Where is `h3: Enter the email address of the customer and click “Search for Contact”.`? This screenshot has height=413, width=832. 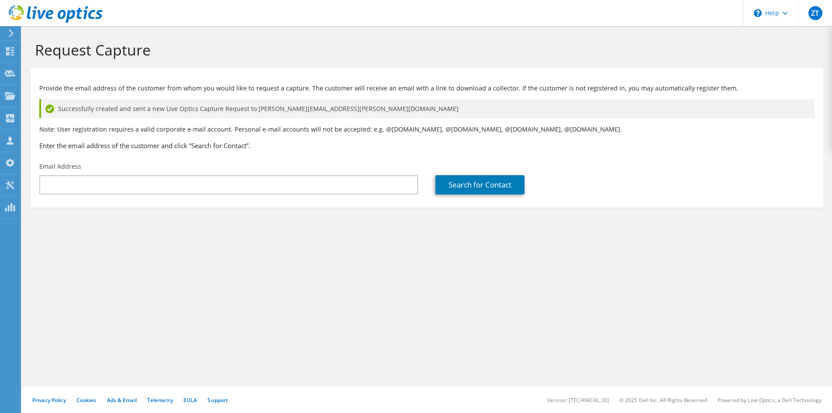 h3: Enter the email address of the customer and click “Search for Contact”. is located at coordinates (427, 145).